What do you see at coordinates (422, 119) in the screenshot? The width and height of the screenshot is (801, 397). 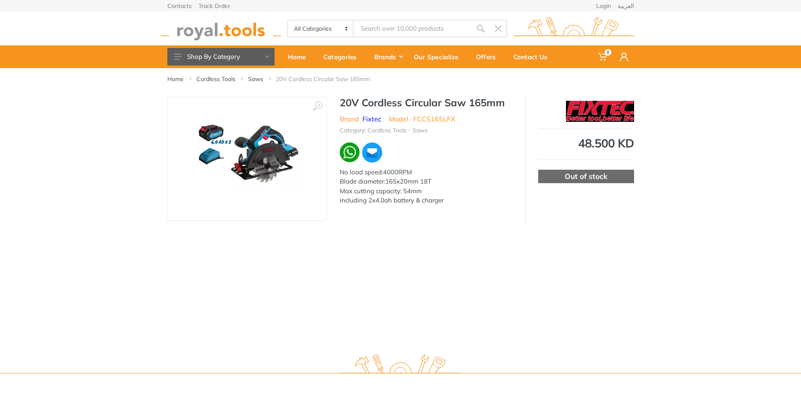 I see `li: Model : FCCS165LFX` at bounding box center [422, 119].